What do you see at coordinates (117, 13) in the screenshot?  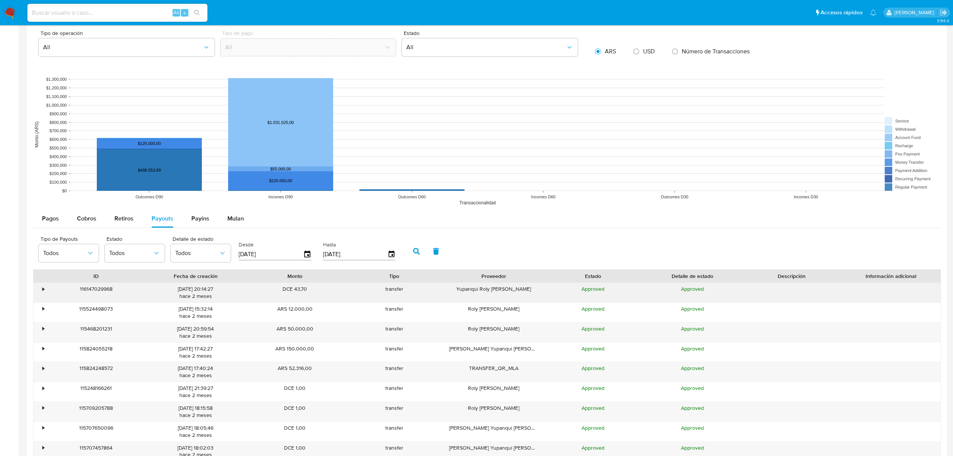 I see `input: Buscar usuario o caso...` at bounding box center [117, 13].